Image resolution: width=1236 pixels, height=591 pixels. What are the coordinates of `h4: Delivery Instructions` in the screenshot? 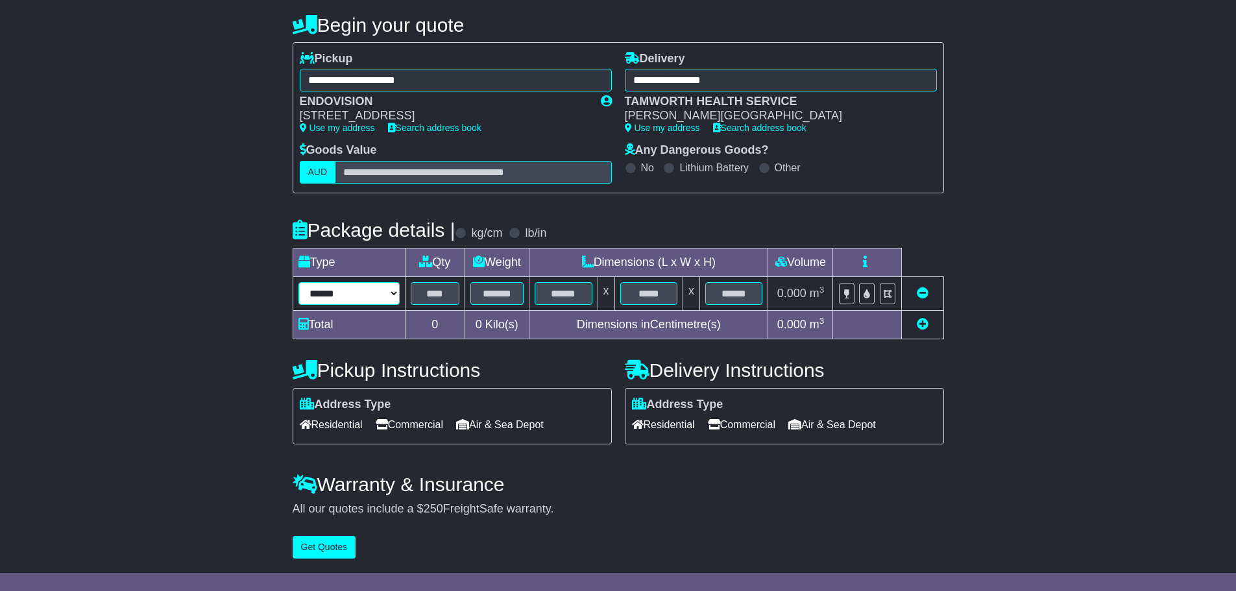 It's located at (784, 370).